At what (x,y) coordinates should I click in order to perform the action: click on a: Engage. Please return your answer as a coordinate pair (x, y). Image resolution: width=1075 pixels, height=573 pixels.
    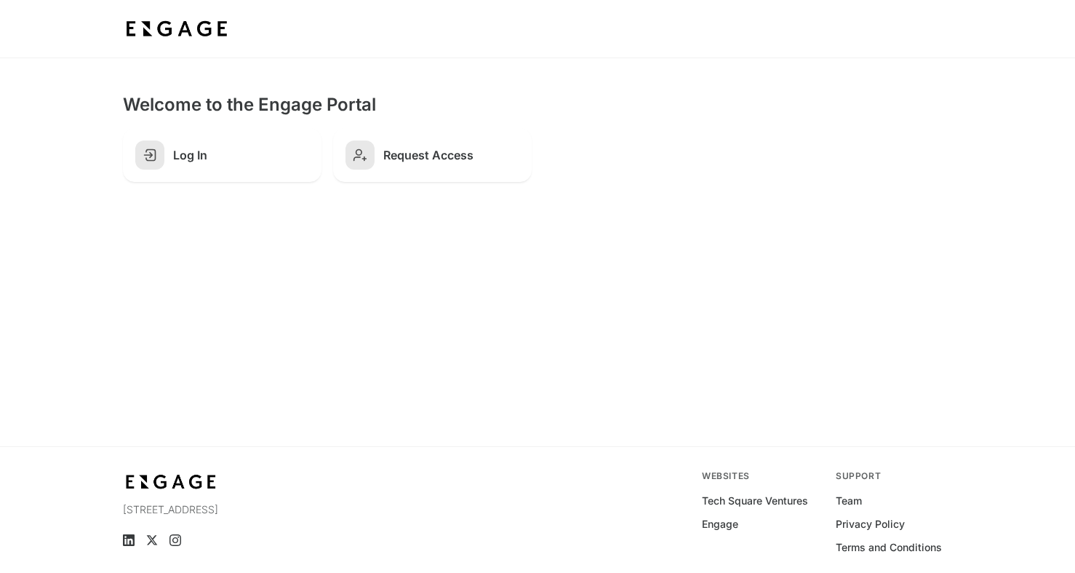
    Looking at the image, I should click on (720, 524).